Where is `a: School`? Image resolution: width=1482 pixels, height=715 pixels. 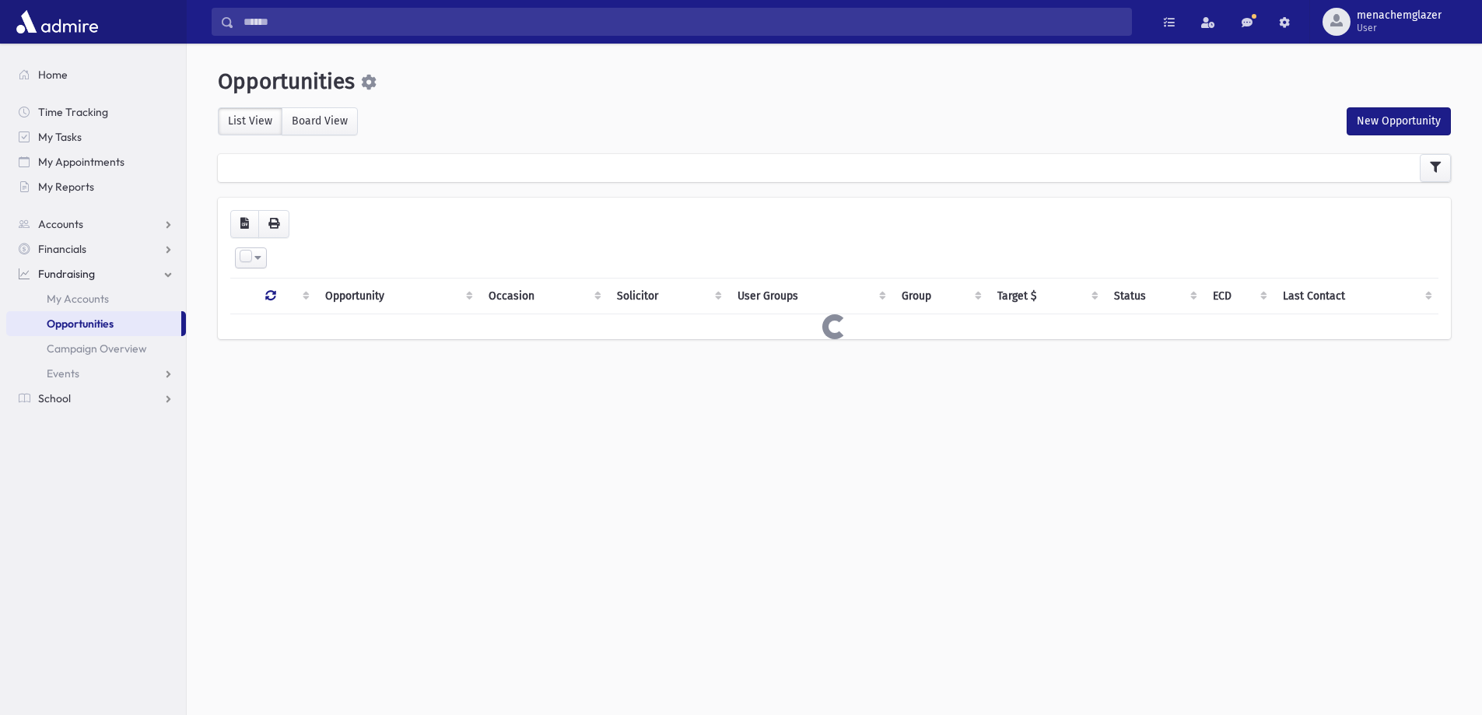 a: School is located at coordinates (96, 398).